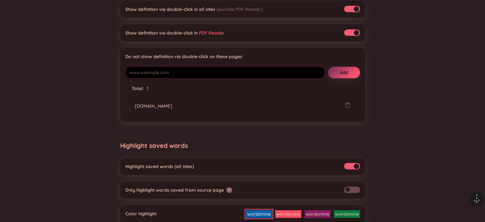 This screenshot has width=485, height=222. Describe the element at coordinates (138, 88) in the screenshot. I see `span: Total :` at that location.